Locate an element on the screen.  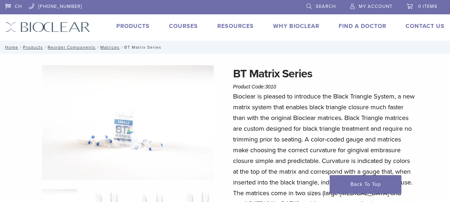
a: Courses is located at coordinates (183, 26).